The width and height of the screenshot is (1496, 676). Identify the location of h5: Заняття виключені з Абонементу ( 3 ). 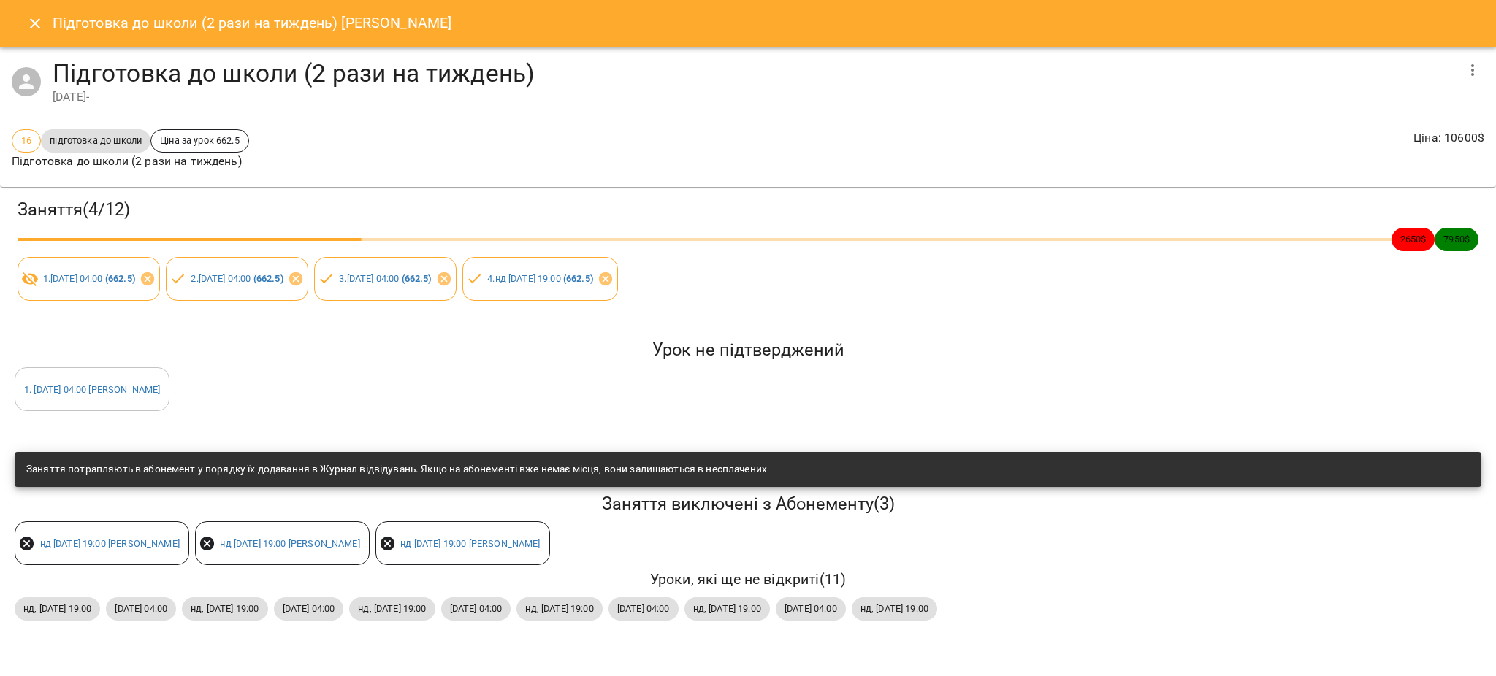
(748, 504).